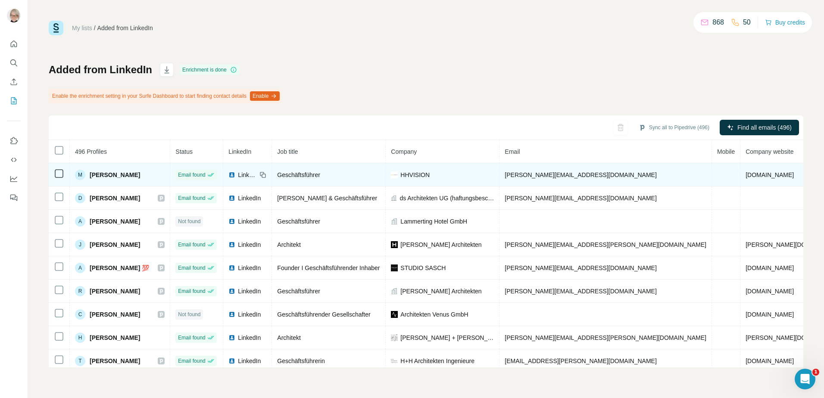 The height and width of the screenshot is (398, 824). What do you see at coordinates (100, 70) in the screenshot?
I see `h1: Added from LinkedIn` at bounding box center [100, 70].